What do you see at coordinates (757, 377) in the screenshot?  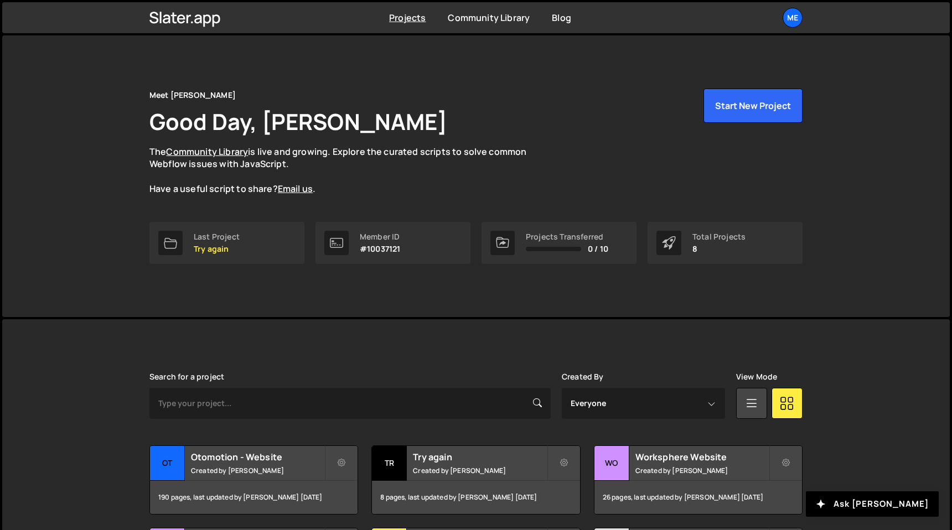 I see `label: View Mode` at bounding box center [757, 377].